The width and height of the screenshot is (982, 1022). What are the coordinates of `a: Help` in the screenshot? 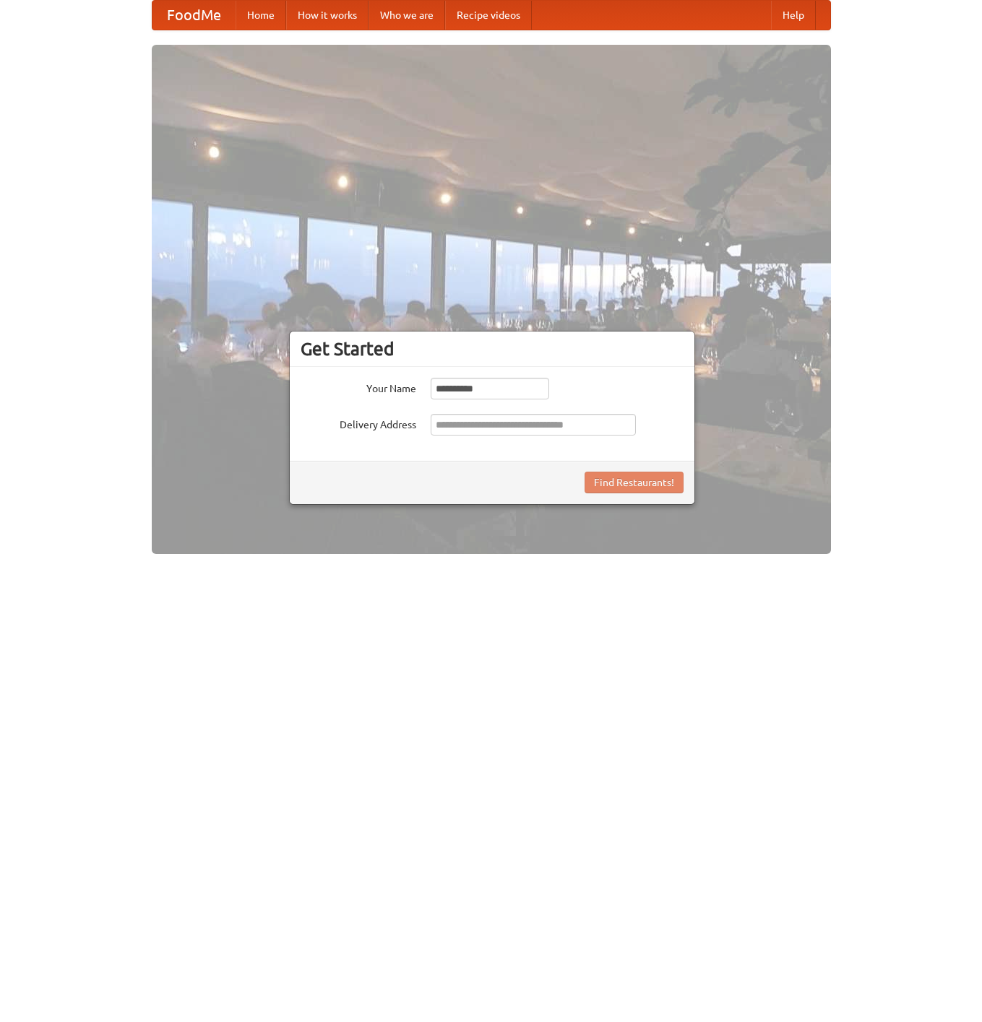 It's located at (793, 15).